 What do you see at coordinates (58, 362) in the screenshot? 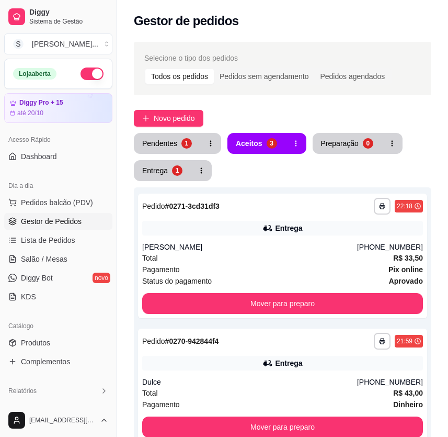
I see `a: Complementos` at bounding box center [58, 362].